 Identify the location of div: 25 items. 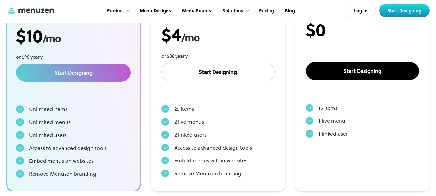
(184, 109).